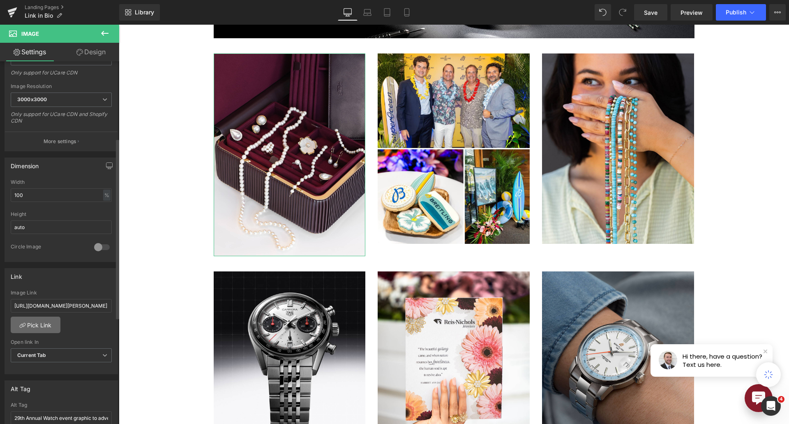 This screenshot has height=424, width=789. Describe the element at coordinates (171, 130) in the screenshot. I see `img: Diamonds by Design August 1-31 at Reis-Nichols` at that location.